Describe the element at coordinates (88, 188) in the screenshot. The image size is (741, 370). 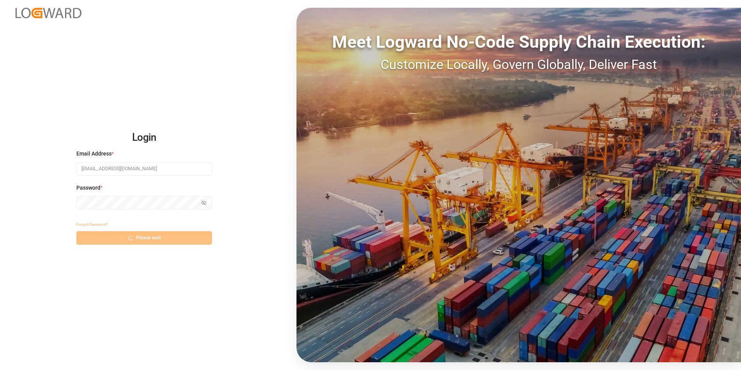
I see `span: Password` at that location.